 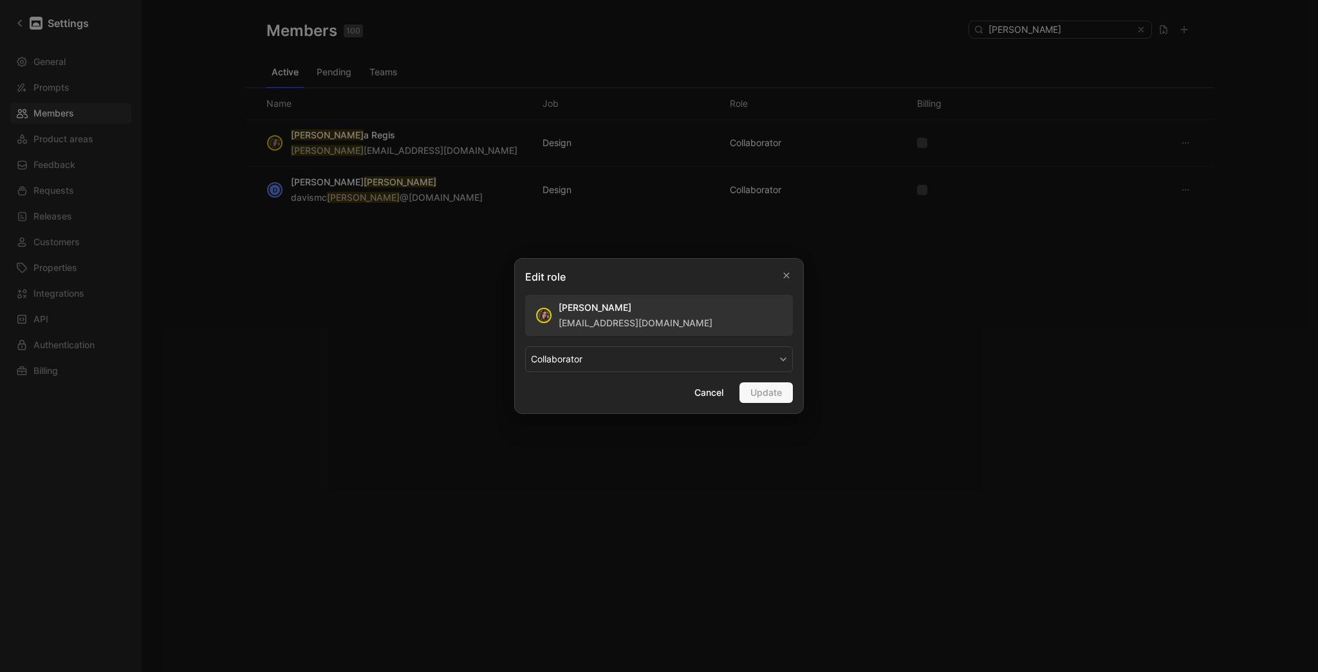 I want to click on img: avatar, so click(x=544, y=315).